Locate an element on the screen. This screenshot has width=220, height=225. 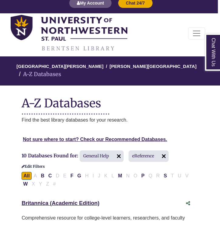
nav: breadcrumb is located at coordinates (108, 71).